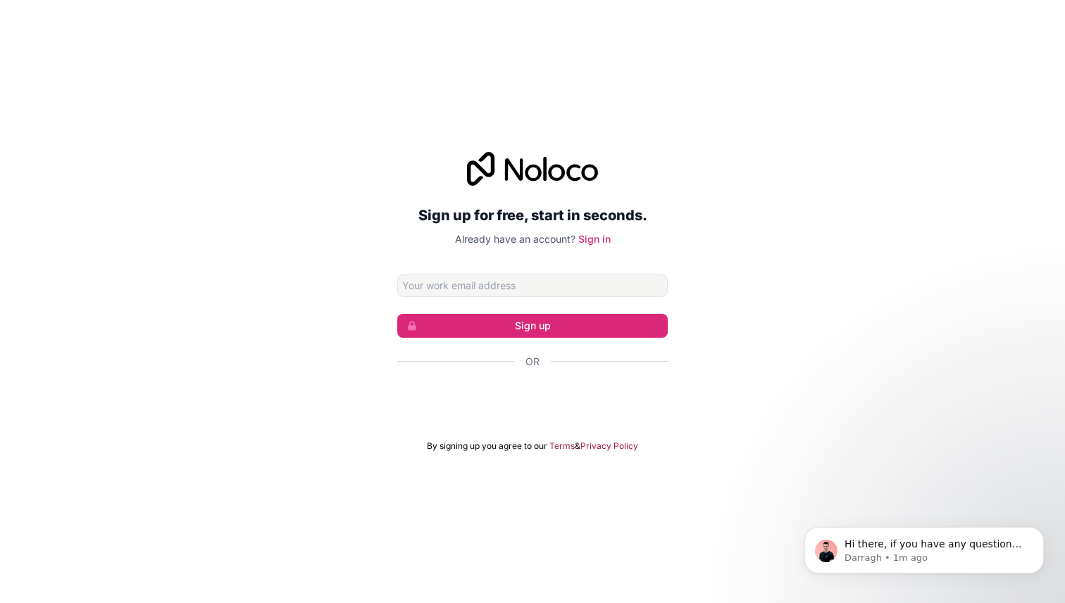  I want to click on div: message notification from Darragh, 1m ago. Hi there, if you have any questions about our pricing,..., so click(141, 53).